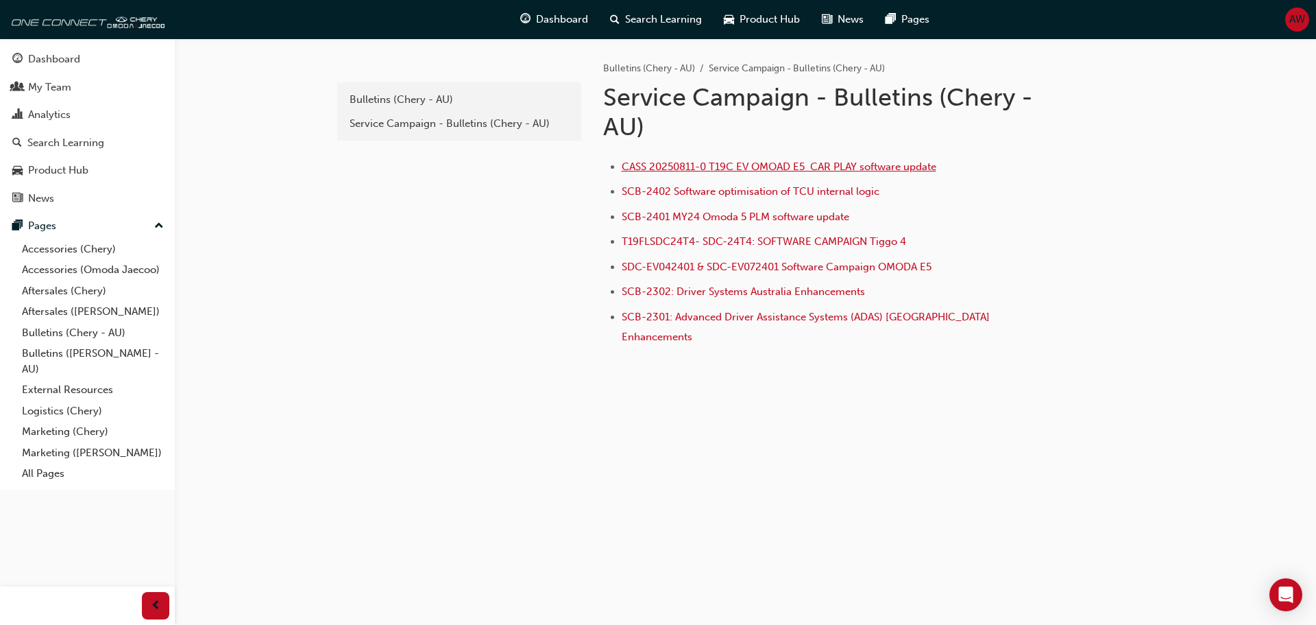 This screenshot has height=625, width=1316. I want to click on a: pages-iconPages, so click(908, 19).